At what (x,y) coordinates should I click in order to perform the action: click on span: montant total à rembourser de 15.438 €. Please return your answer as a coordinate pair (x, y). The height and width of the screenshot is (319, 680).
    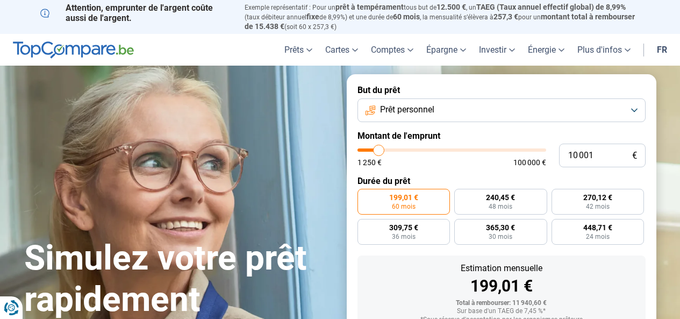
    Looking at the image, I should click on (440, 22).